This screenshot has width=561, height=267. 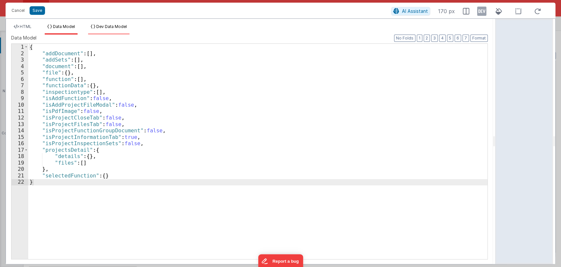 What do you see at coordinates (447, 11) in the screenshot?
I see `span: 170 px` at bounding box center [447, 11].